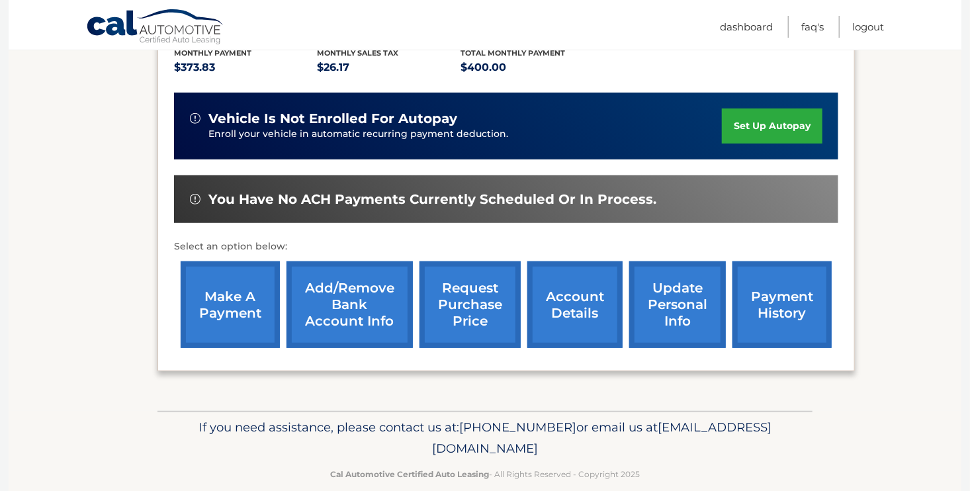  Describe the element at coordinates (156, 28) in the screenshot. I see `a: Cal Automotive` at that location.